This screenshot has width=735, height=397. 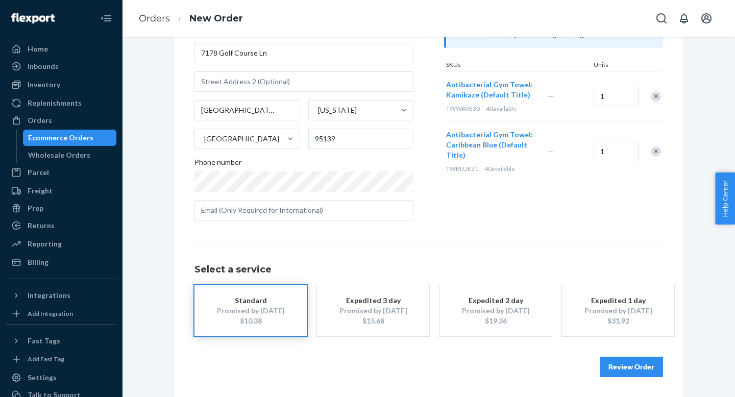 What do you see at coordinates (61, 66) in the screenshot?
I see `a: Inbounds` at bounding box center [61, 66].